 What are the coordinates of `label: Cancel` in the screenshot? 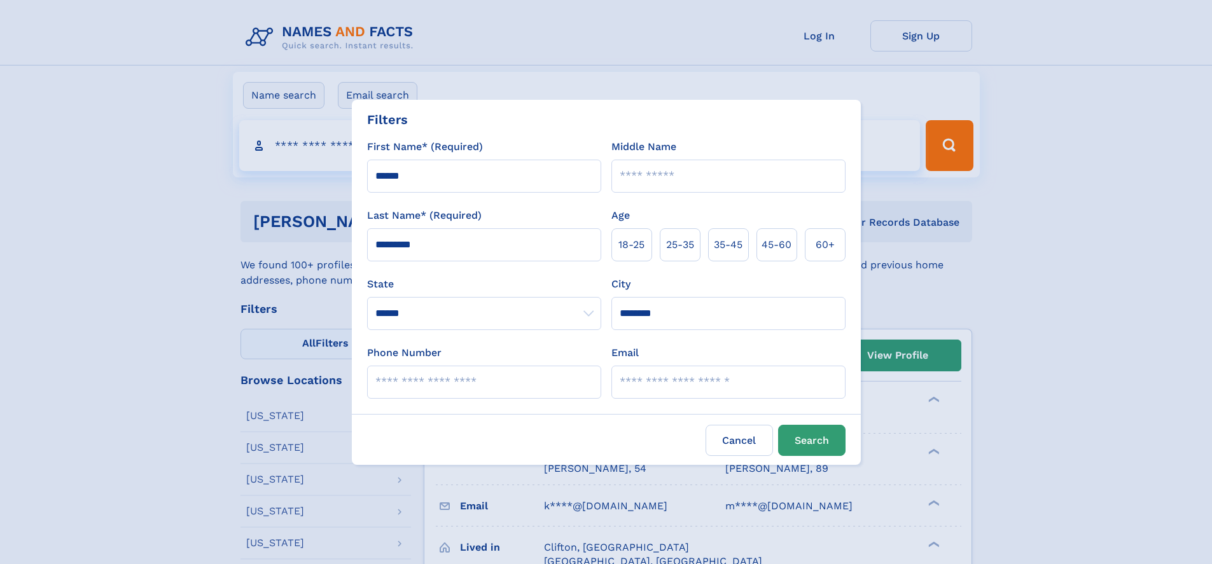 It's located at (739, 440).